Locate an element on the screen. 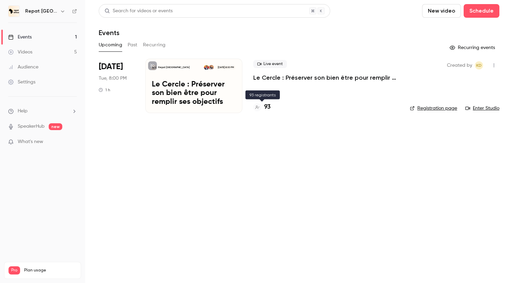  div: Settings is located at coordinates (22, 82).